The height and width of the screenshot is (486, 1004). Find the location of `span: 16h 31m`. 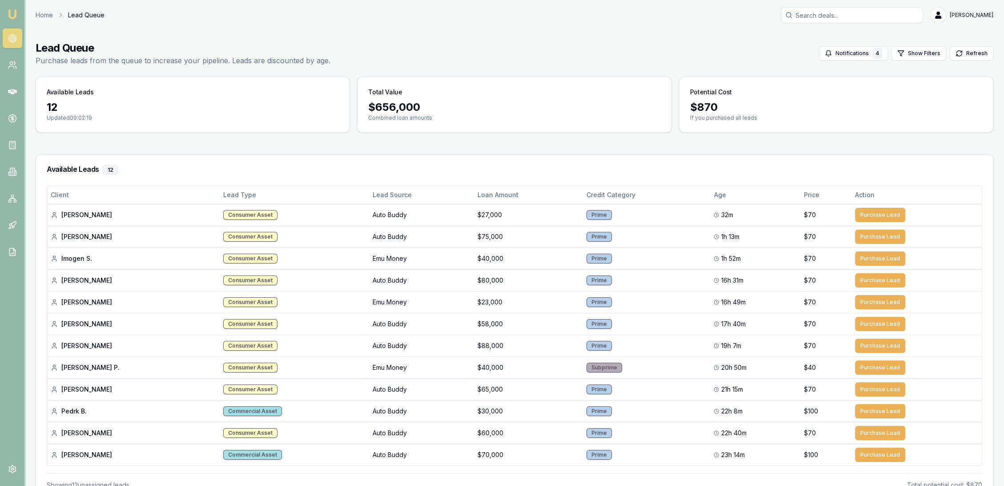

span: 16h 31m is located at coordinates (732, 280).